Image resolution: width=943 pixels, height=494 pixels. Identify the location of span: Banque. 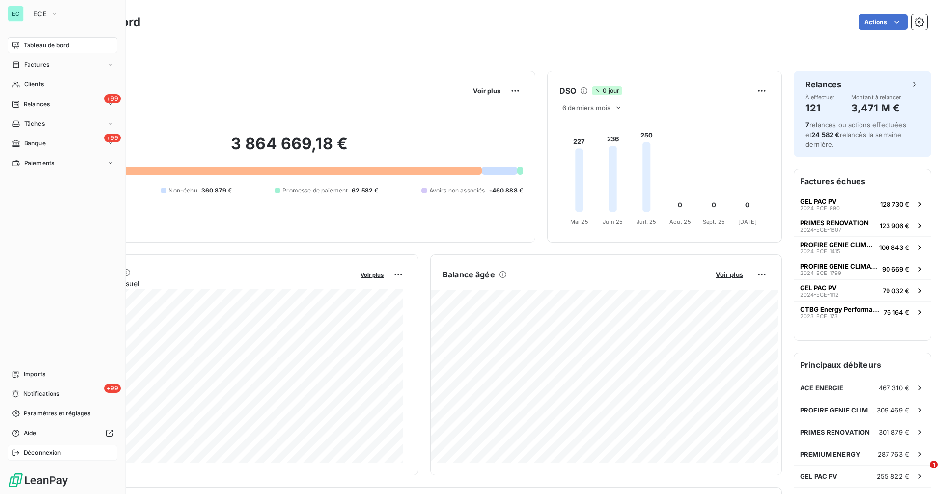
(35, 143).